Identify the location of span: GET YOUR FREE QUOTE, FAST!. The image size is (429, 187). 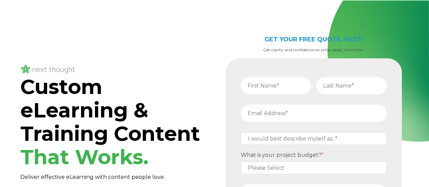
(313, 39).